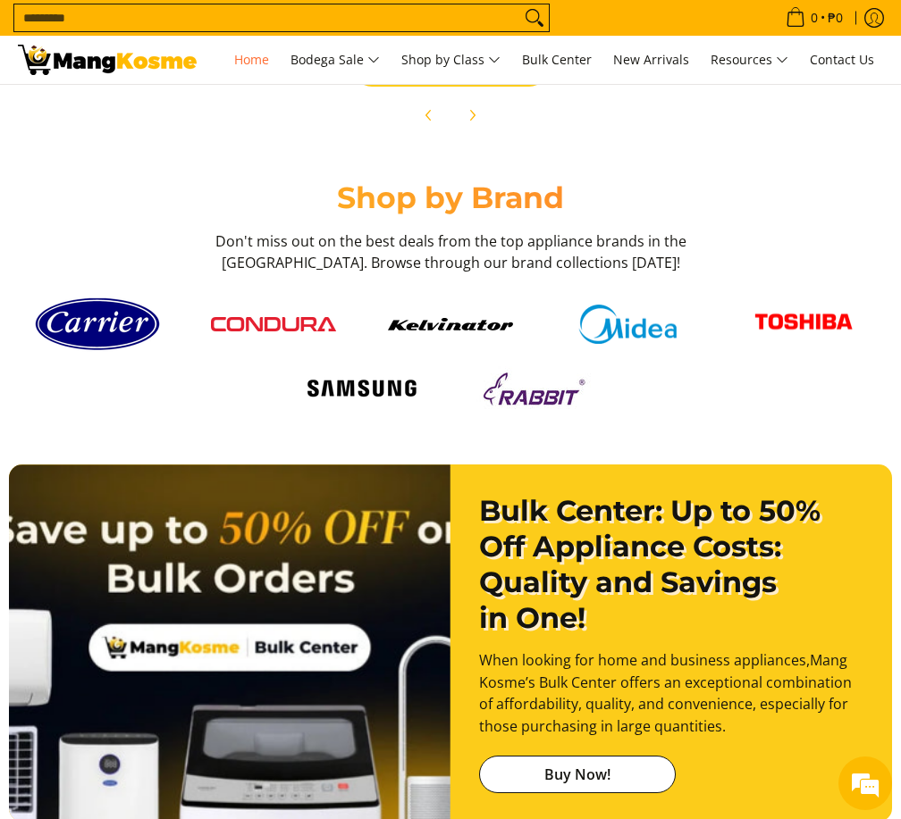  Describe the element at coordinates (577, 775) in the screenshot. I see `a: Buy Now!` at that location.